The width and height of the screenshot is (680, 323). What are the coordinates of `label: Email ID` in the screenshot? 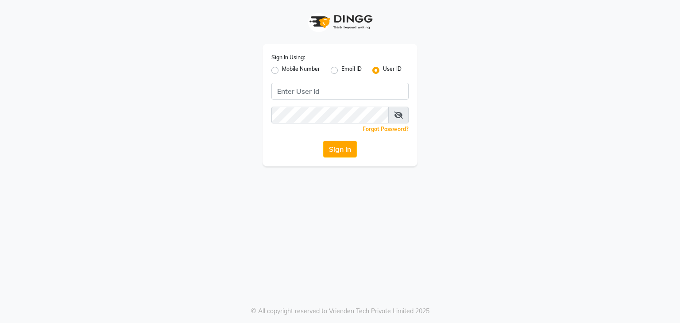 It's located at (351, 70).